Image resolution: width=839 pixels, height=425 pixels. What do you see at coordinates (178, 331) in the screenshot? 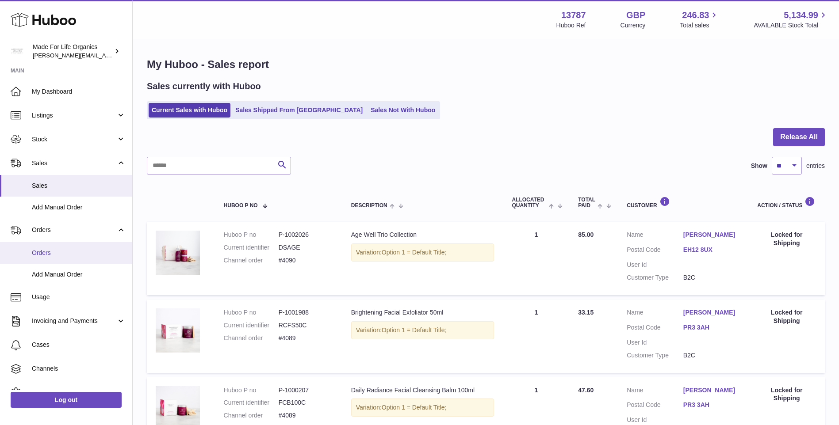
I see `img: brightening-facial-exfoliator-50ml-rcfs50c-1.jpg` at bounding box center [178, 331].